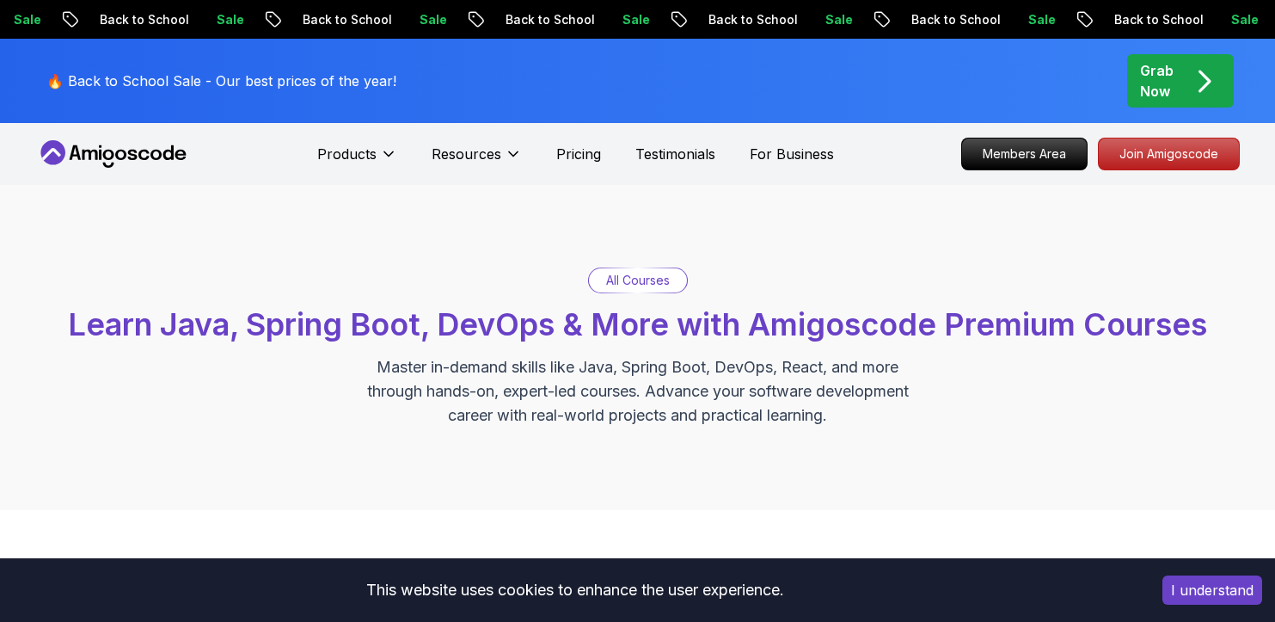 The height and width of the screenshot is (622, 1275). I want to click on p: Members Area, so click(1024, 154).